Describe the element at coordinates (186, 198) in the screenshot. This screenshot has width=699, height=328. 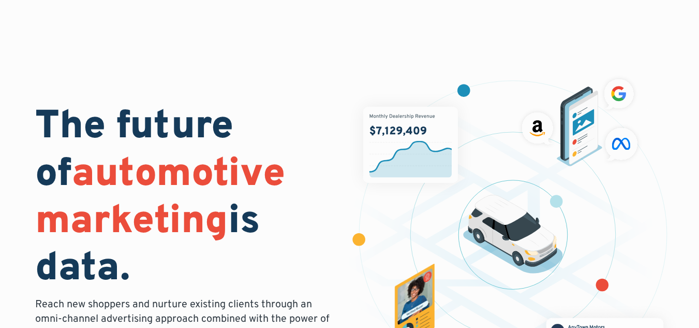
I see `h1: The future of is data.` at that location.